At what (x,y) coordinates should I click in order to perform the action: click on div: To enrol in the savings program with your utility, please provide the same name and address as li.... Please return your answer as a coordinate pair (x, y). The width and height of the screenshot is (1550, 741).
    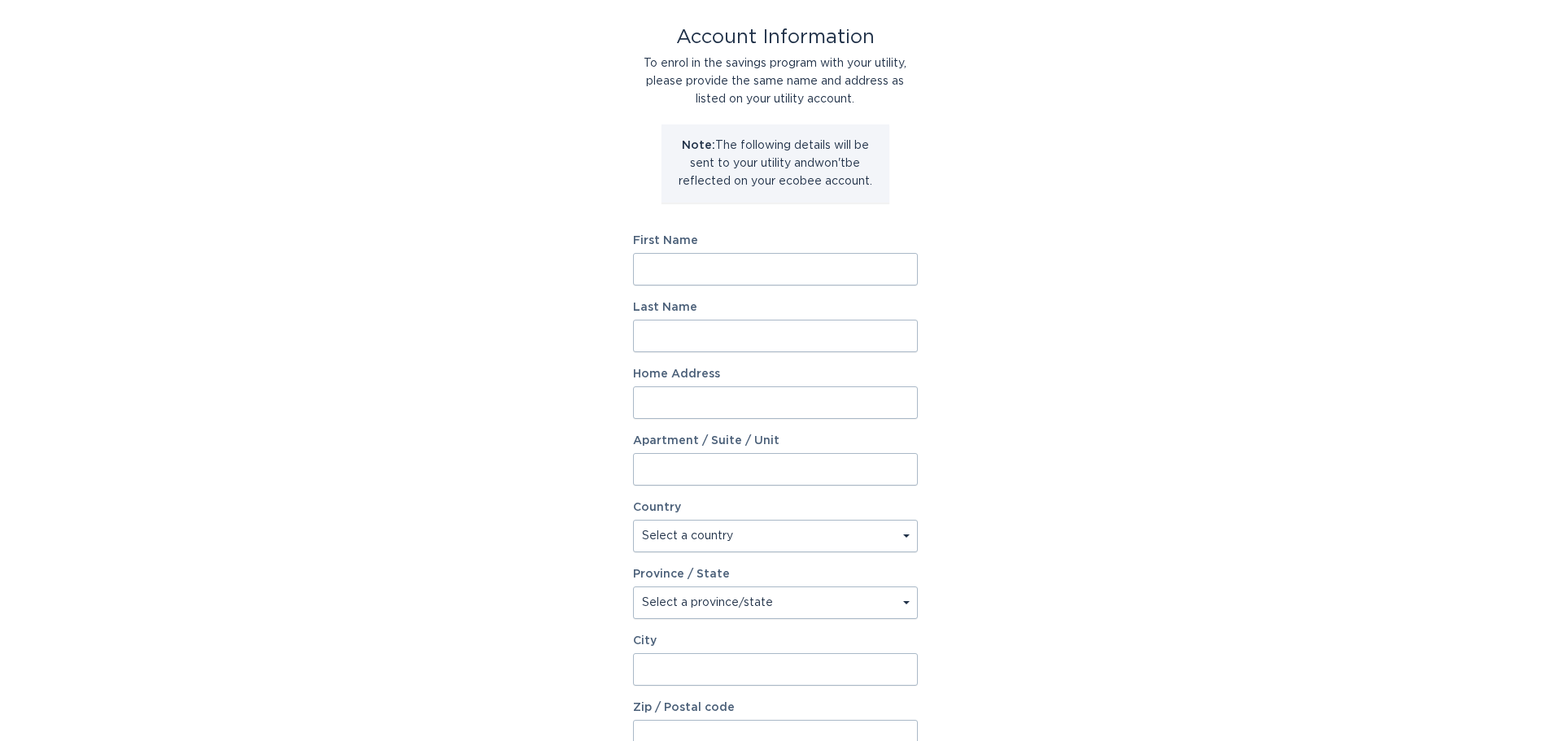
    Looking at the image, I should click on (775, 81).